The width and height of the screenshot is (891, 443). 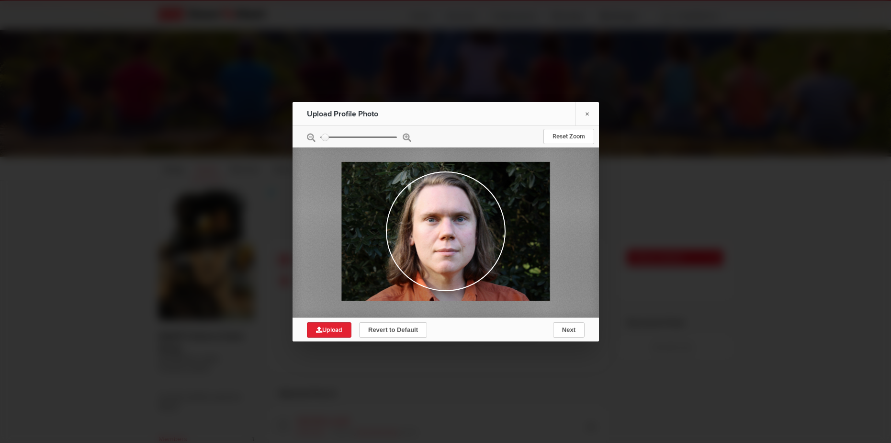 What do you see at coordinates (359, 136) in the screenshot?
I see `input: zoom` at bounding box center [359, 136].